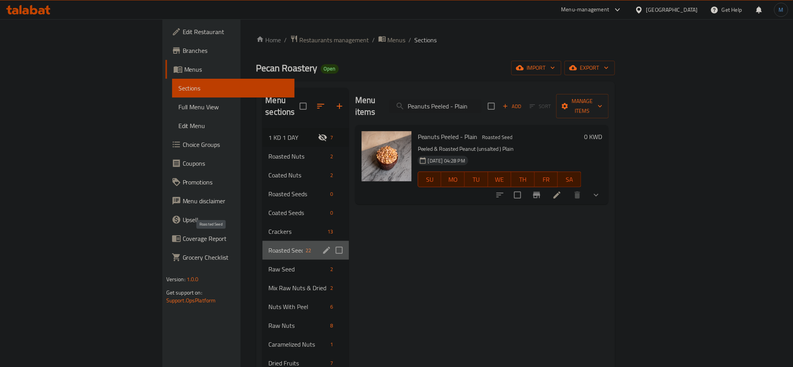 The height and width of the screenshot is (367, 793). What do you see at coordinates (583, 106) in the screenshot?
I see `button: Manage items` at bounding box center [583, 106].